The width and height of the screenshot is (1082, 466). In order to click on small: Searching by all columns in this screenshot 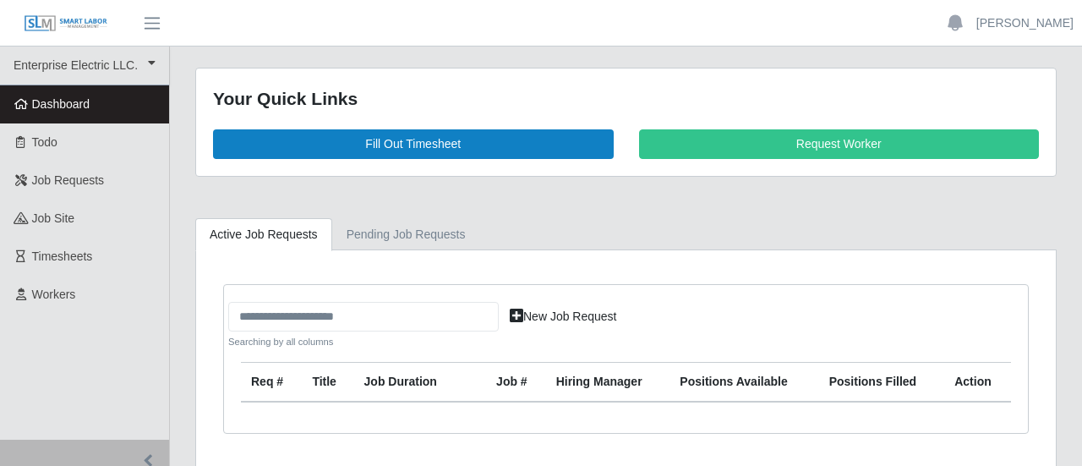, I will do `click(363, 341)`.